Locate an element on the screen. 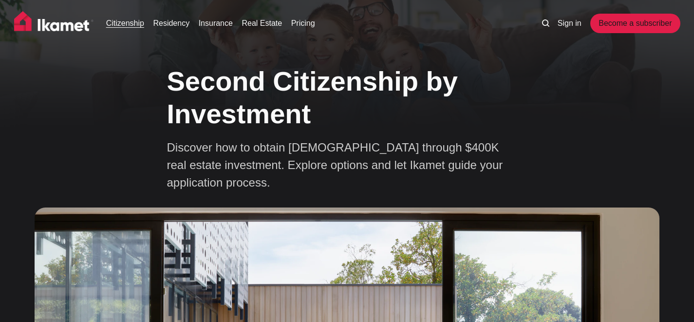  a: Pricing is located at coordinates (303, 23).